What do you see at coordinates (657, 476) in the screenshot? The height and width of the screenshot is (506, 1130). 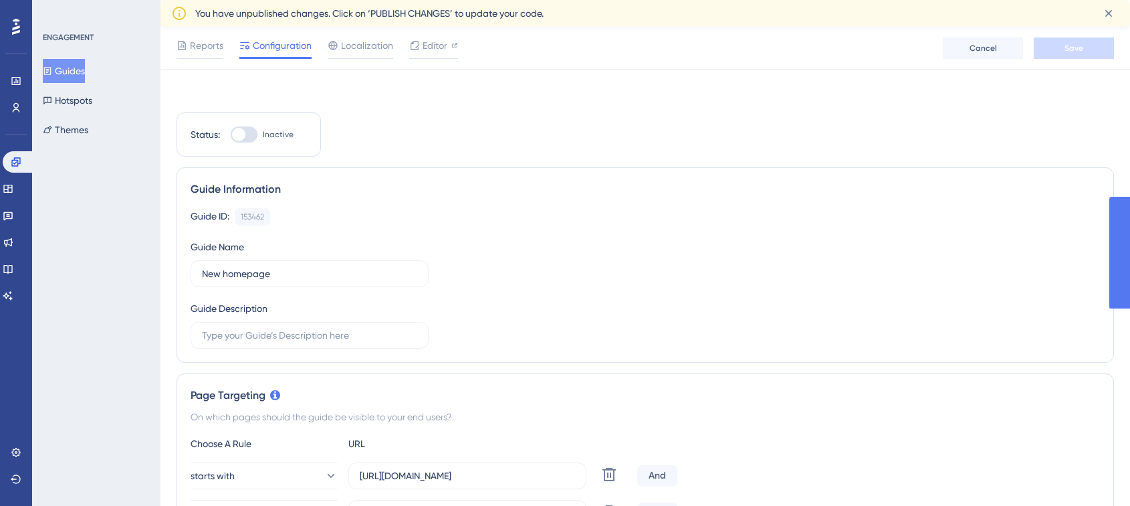 I see `div: And` at bounding box center [657, 476].